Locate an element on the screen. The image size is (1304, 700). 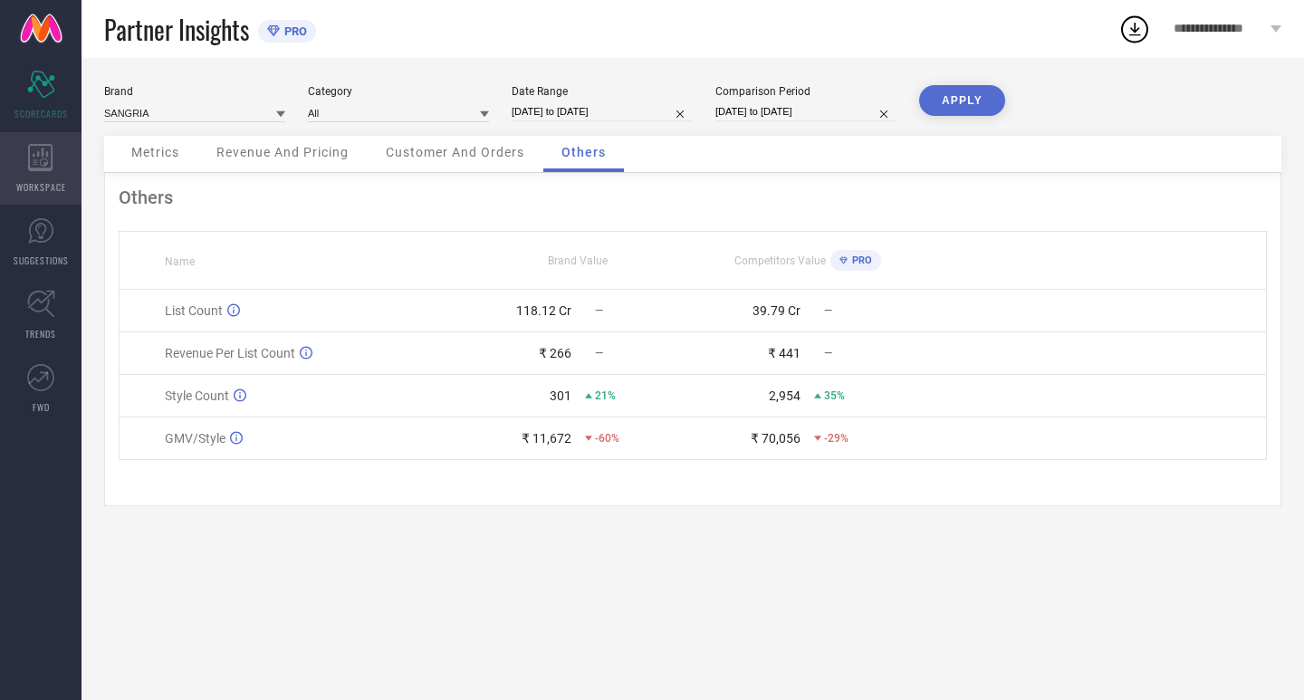
div: Category is located at coordinates (398, 91).